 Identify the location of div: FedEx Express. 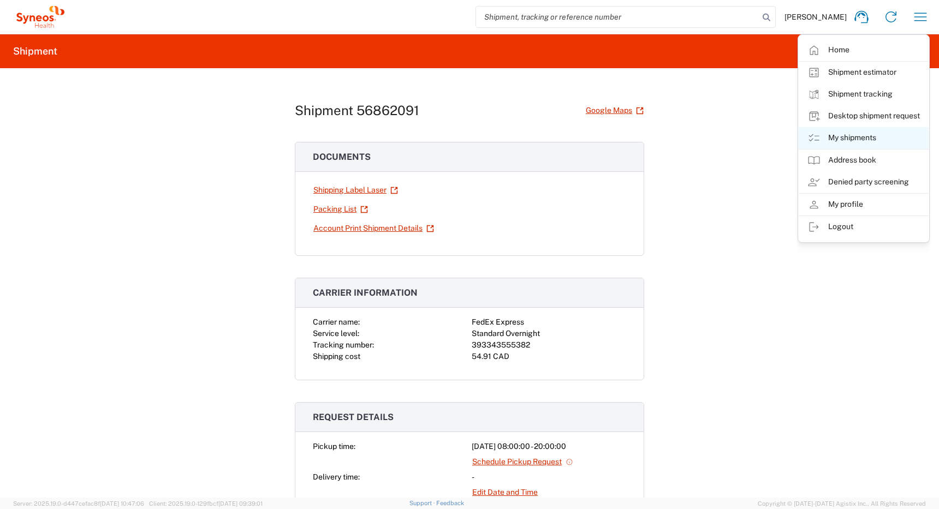
(548, 322).